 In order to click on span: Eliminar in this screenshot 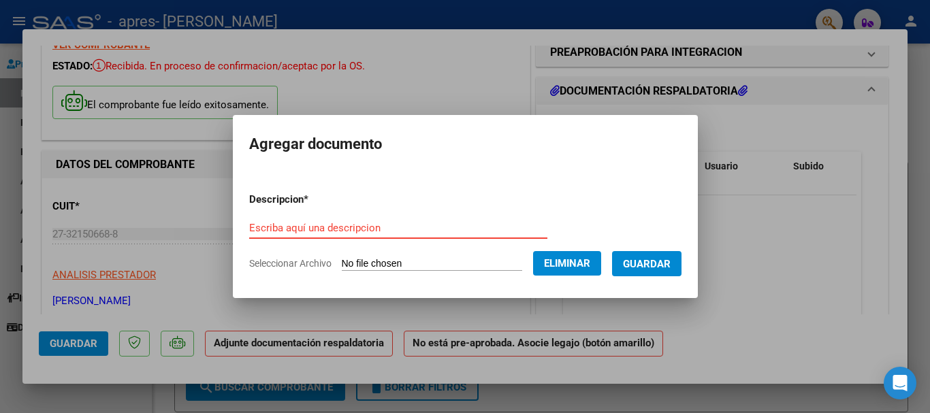, I will do `click(567, 263)`.